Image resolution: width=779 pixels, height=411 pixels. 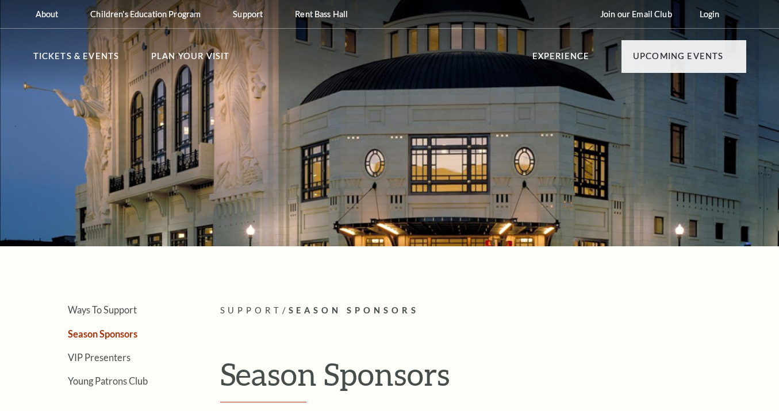 What do you see at coordinates (47, 14) in the screenshot?
I see `p: About` at bounding box center [47, 14].